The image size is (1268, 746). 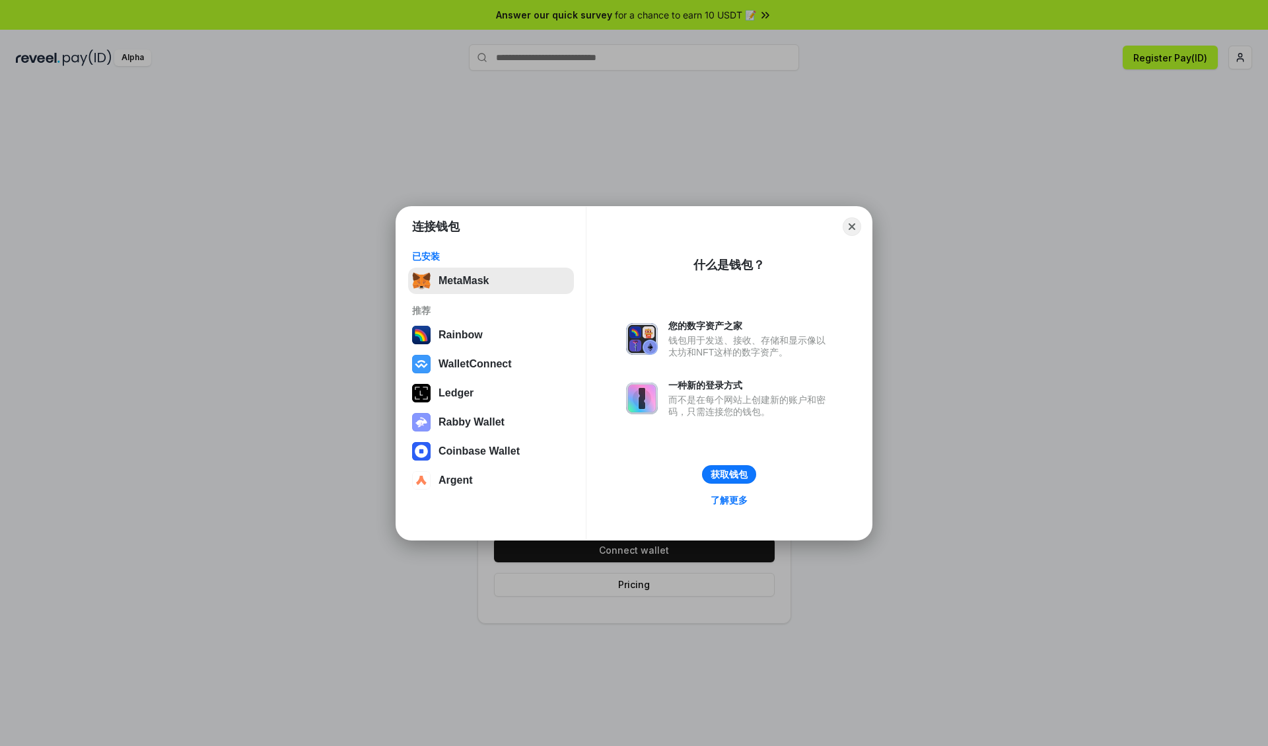 I want to click on button: Close, so click(x=852, y=227).